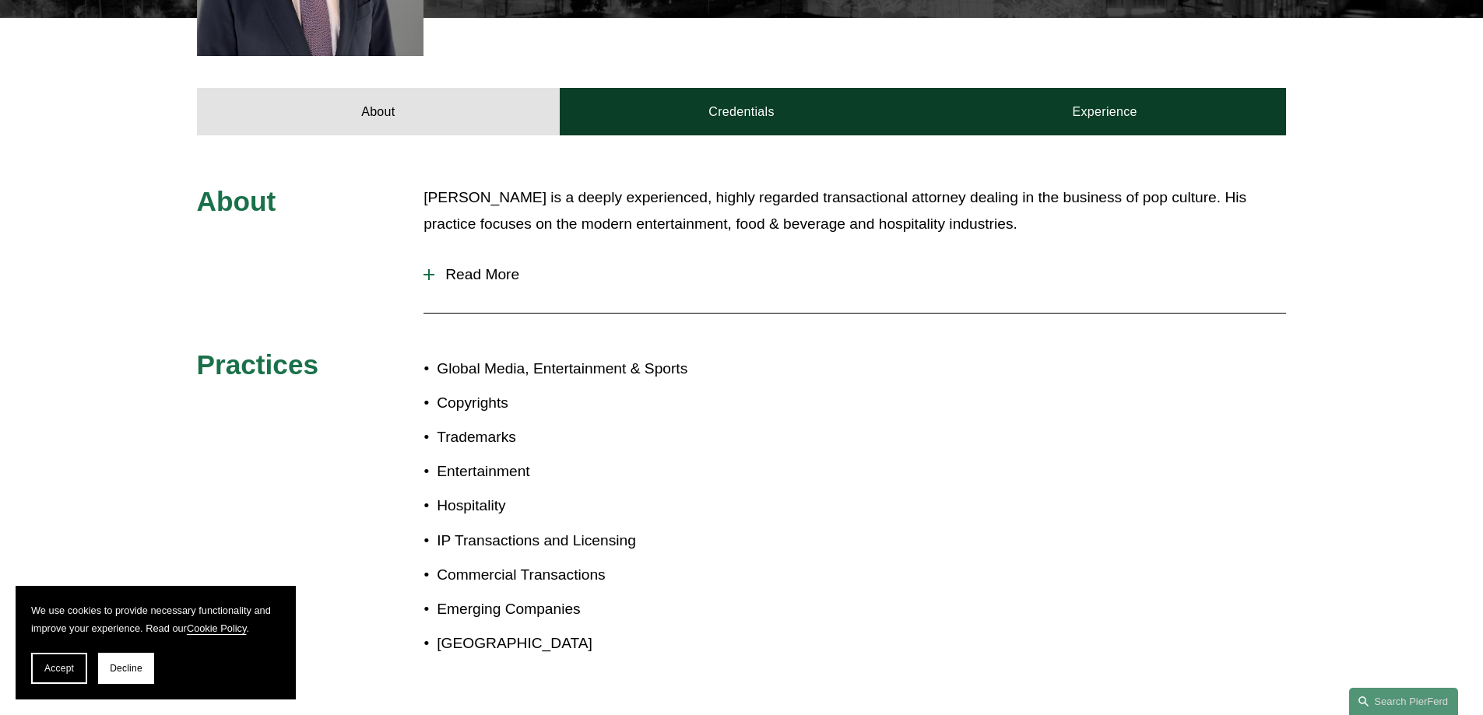 The height and width of the screenshot is (715, 1483). Describe the element at coordinates (378, 111) in the screenshot. I see `a: About` at that location.